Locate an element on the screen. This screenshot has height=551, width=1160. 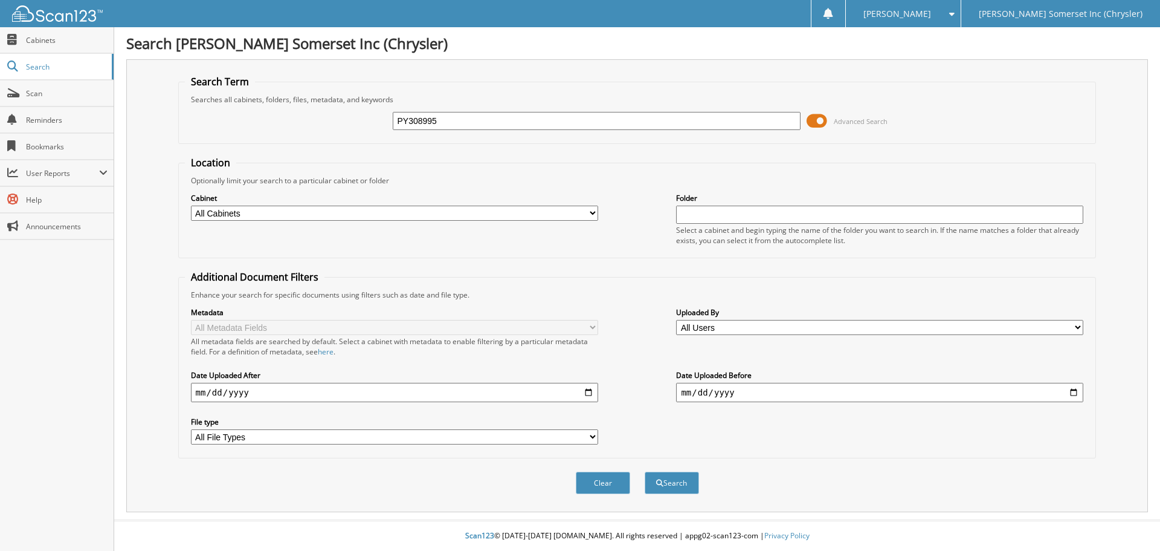
div: All metadata fields are searched by default. Select a cabinet with metadata to enable filtering b... is located at coordinates (395, 346).